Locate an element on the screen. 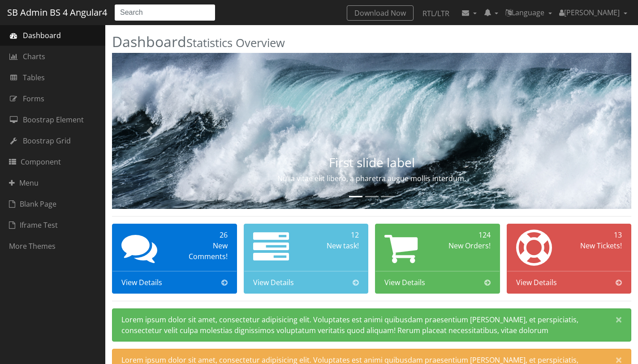 The width and height of the screenshot is (638, 364). small: Statistics Overview is located at coordinates (236, 43).